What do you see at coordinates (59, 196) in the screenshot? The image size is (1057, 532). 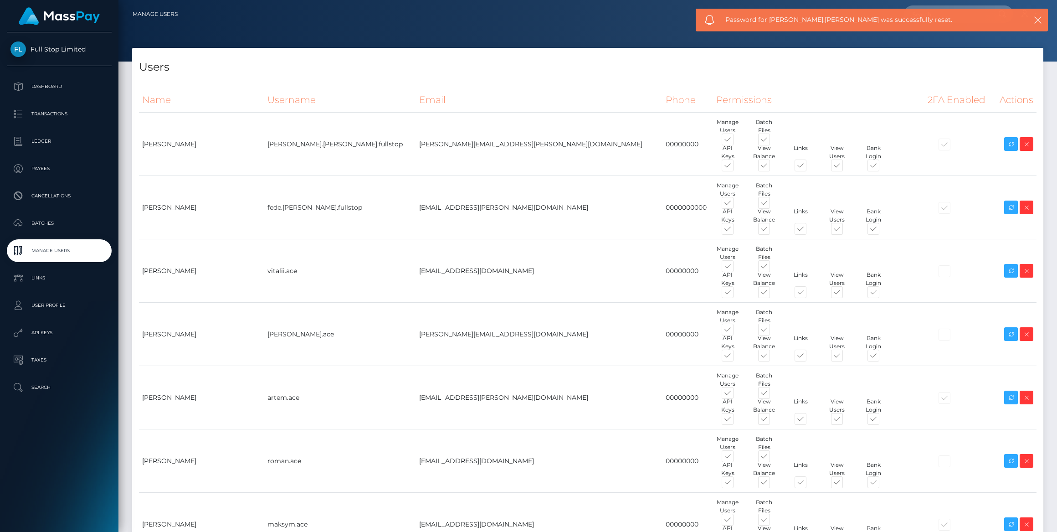 I see `a: Cancellations` at bounding box center [59, 196].